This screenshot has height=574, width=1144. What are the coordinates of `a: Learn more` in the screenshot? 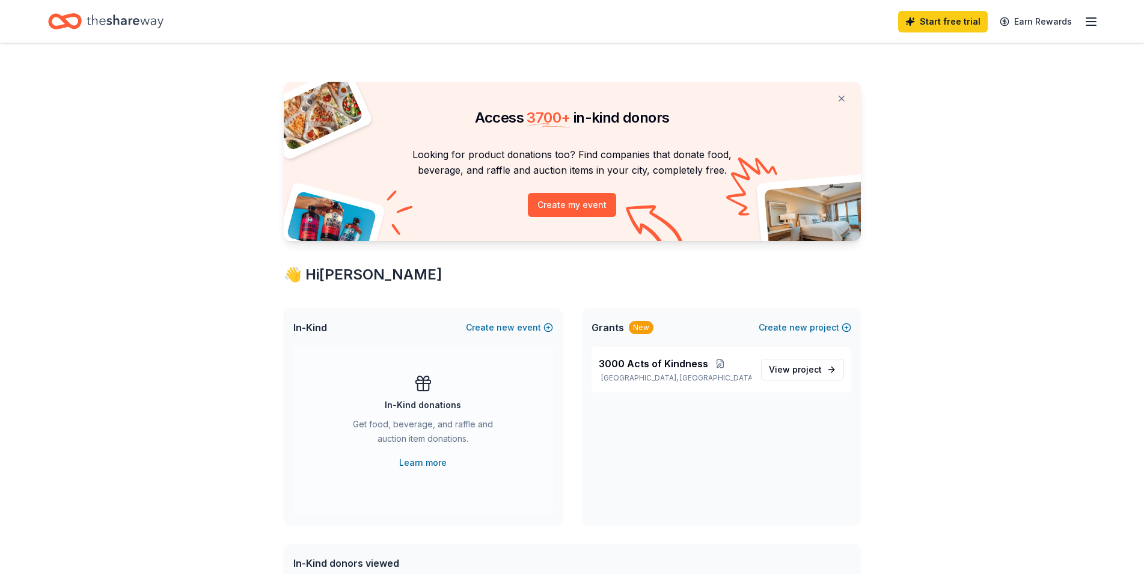 It's located at (423, 463).